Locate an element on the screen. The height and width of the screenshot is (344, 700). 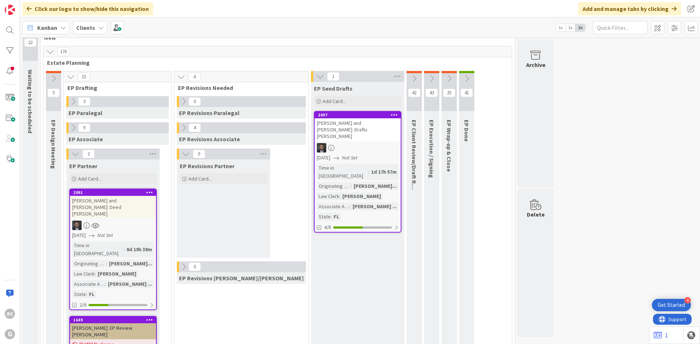
b: Clients is located at coordinates (86, 28).